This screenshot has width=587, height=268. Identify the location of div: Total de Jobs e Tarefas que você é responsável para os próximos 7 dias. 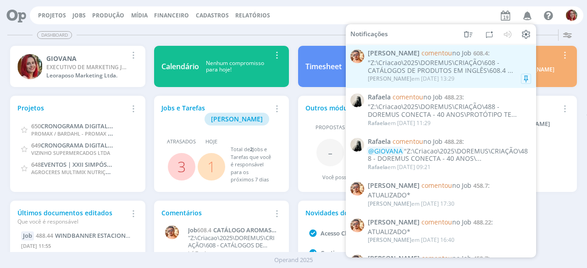
(251, 165).